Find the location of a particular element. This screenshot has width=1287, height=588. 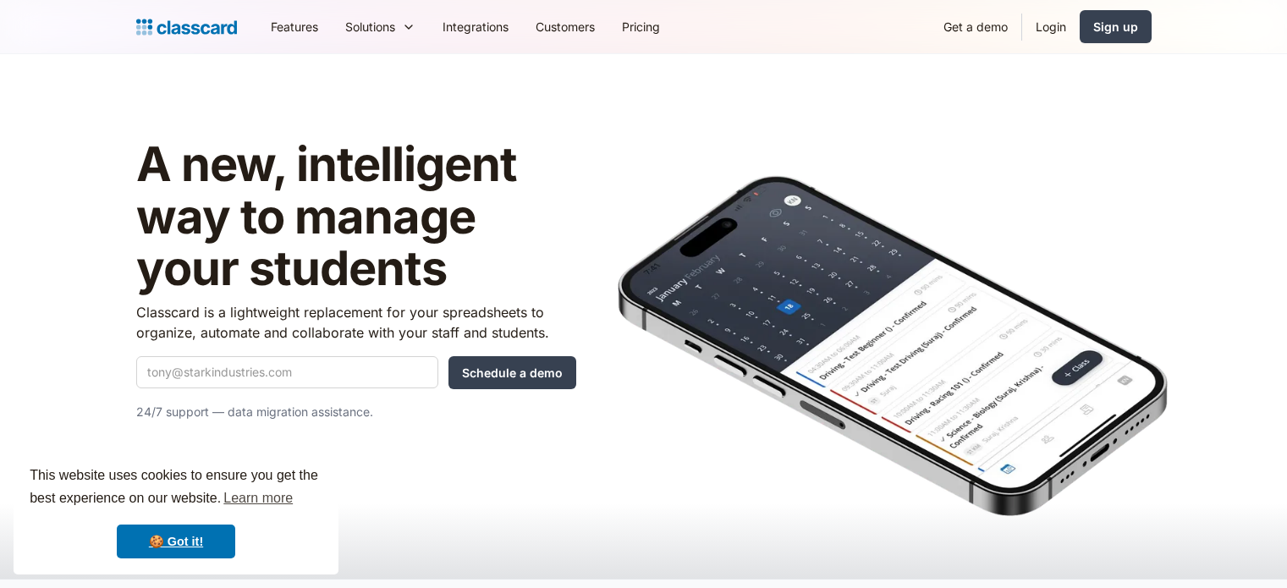

a: Get a demo is located at coordinates (976, 26).